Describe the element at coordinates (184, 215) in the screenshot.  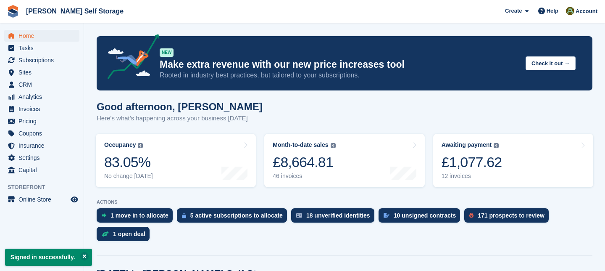
I see `img: active_subscription_to_allocate_icon-d502201f5373d7db506a760aba3b589e785aa758c864c3986d89f69b8ff3...` at that location.